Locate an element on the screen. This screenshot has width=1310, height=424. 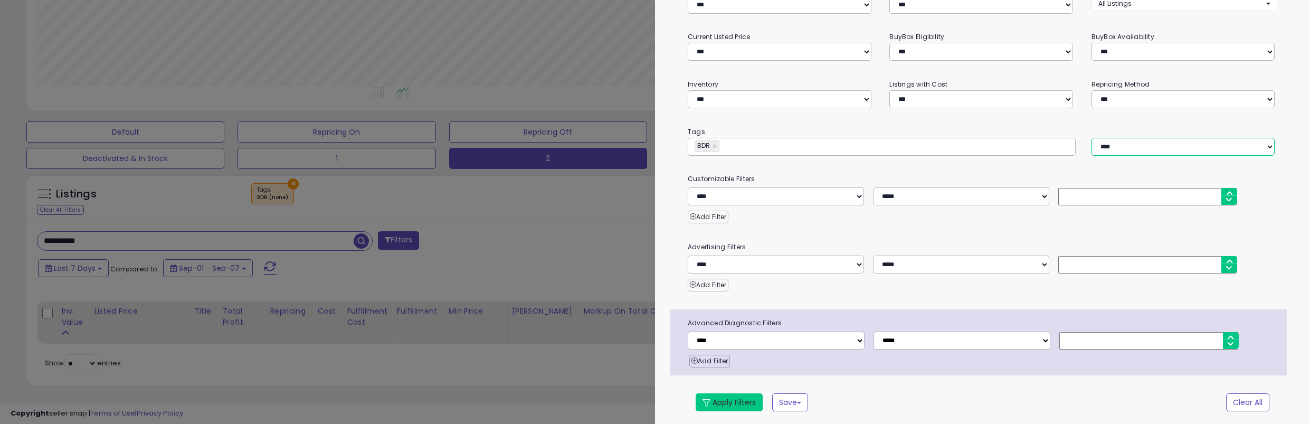
small: Tags is located at coordinates (982, 132).